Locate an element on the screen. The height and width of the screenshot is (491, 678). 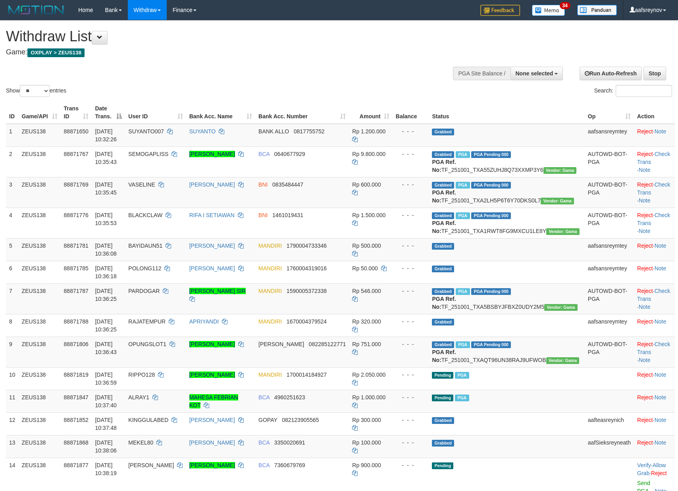
span: Rp 500.000 is located at coordinates (367, 246).